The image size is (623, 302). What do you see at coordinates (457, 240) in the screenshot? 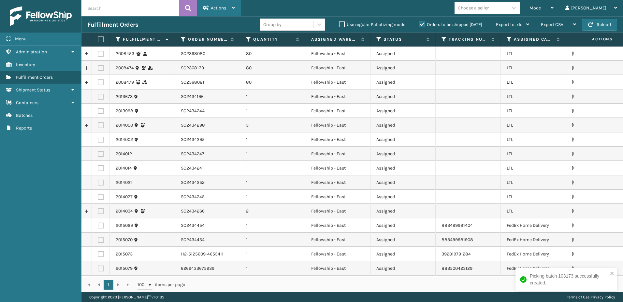
I see `a: 883499981908` at bounding box center [457, 240].